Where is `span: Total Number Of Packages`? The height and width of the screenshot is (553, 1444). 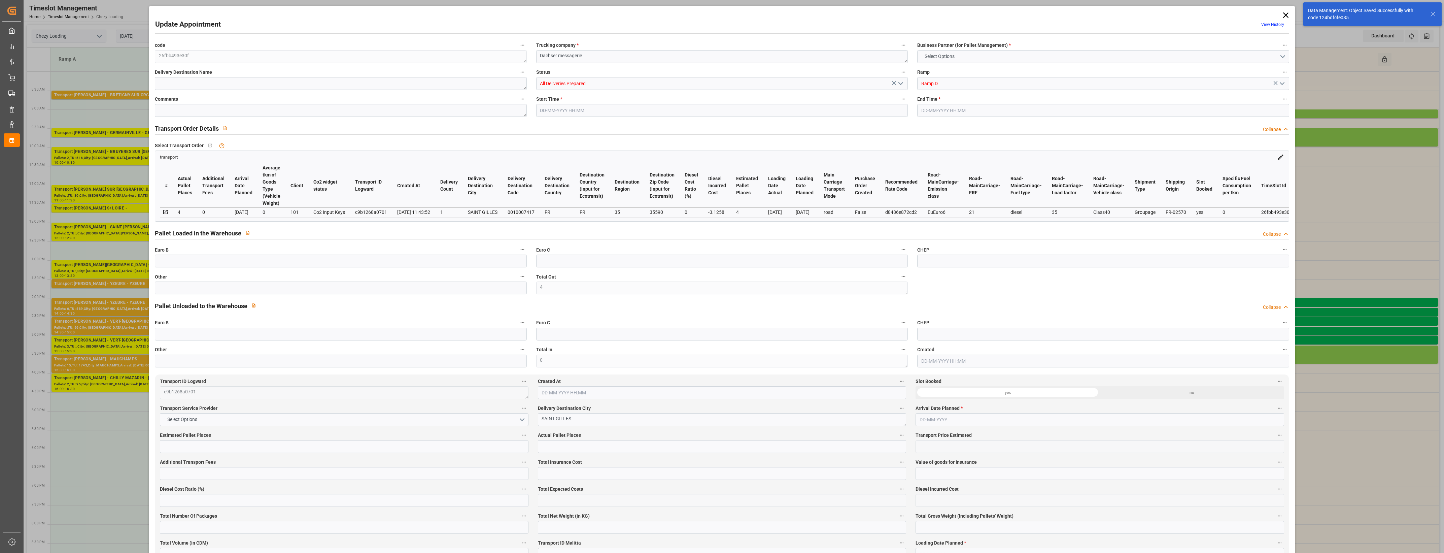 span: Total Number Of Packages is located at coordinates (188, 516).